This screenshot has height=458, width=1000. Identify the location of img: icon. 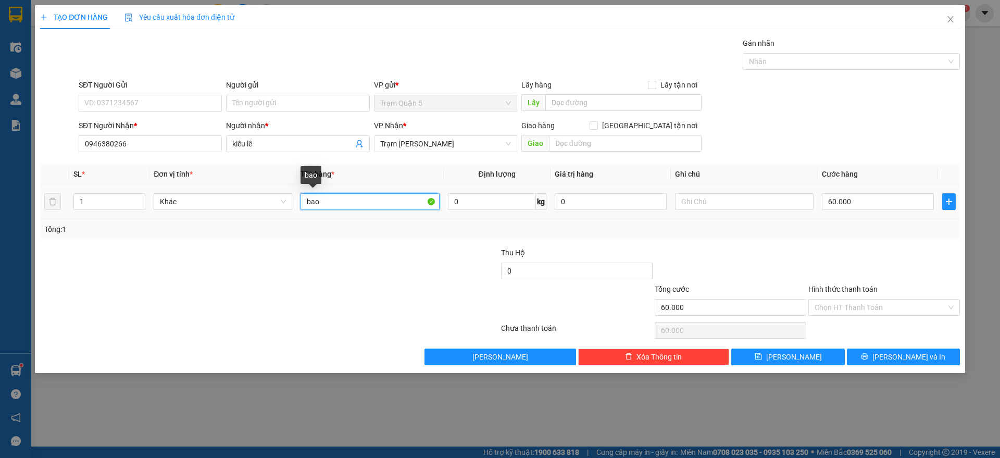
(129, 18).